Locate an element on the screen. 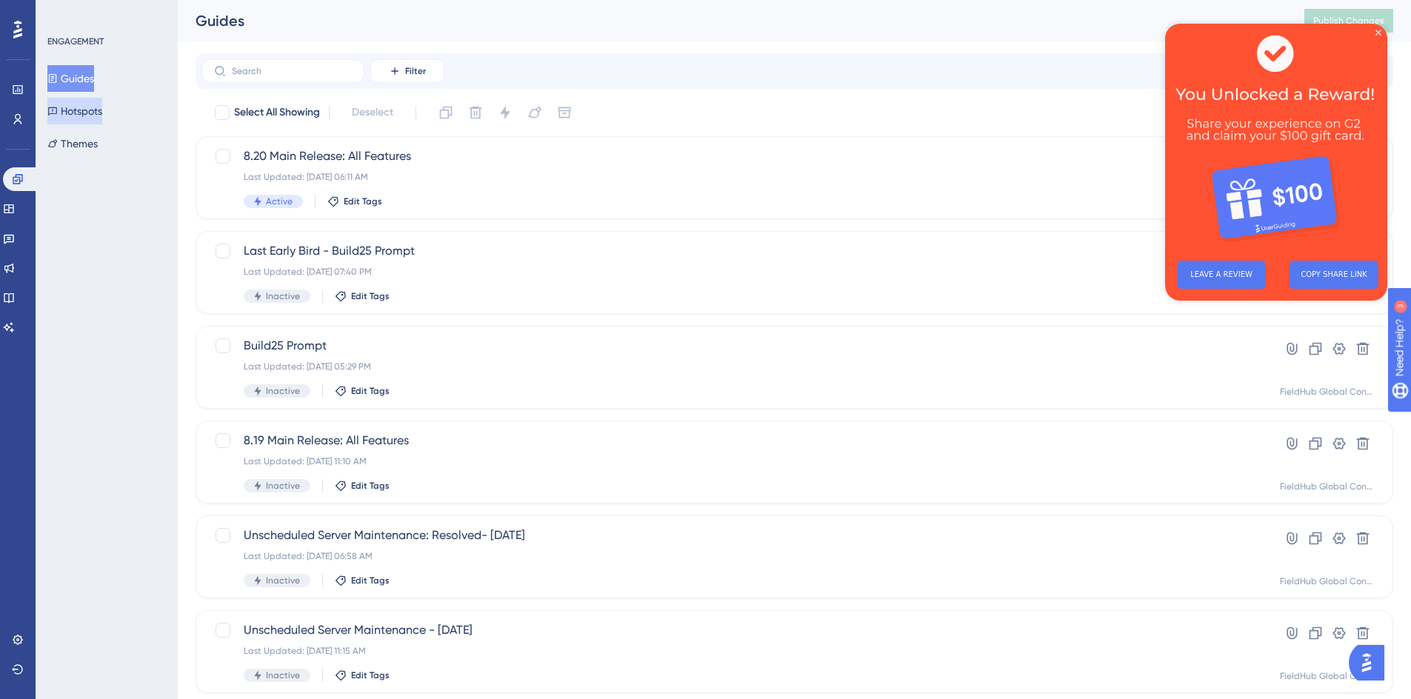  span: 8.20 Main Release: All Features is located at coordinates (735, 156).